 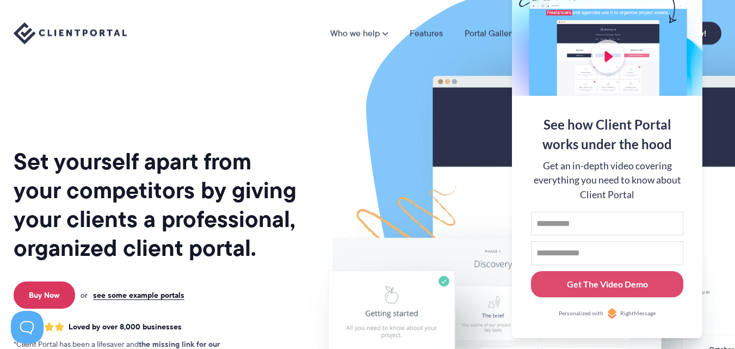 I want to click on img: Personalized with RightMessage, so click(x=612, y=313).